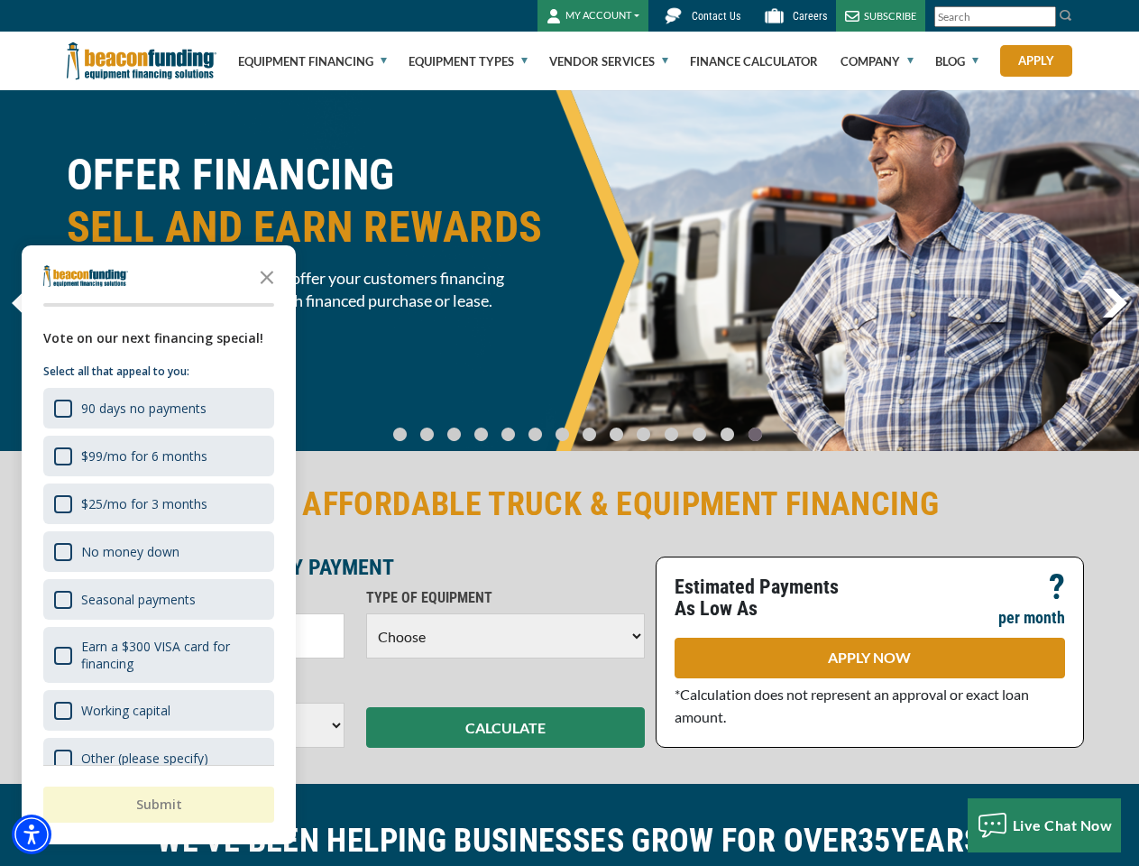 This screenshot has height=866, width=1139. I want to click on img: Search, so click(1066, 15).